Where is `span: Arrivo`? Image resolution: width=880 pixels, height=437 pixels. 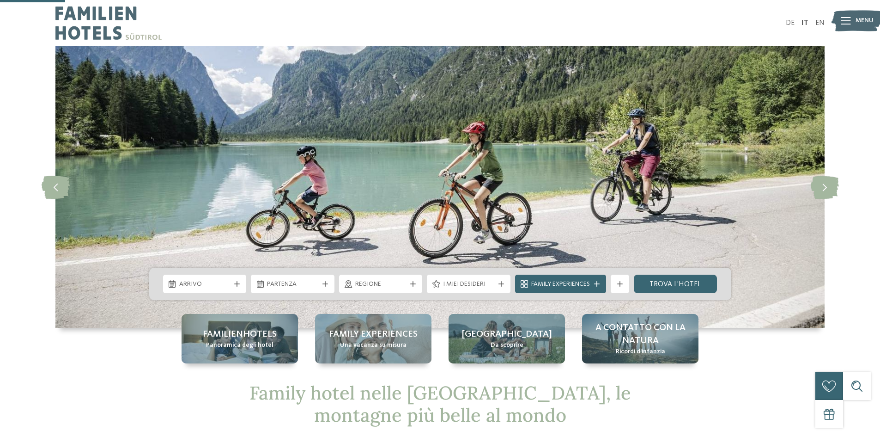
span: Arrivo is located at coordinates (205, 284).